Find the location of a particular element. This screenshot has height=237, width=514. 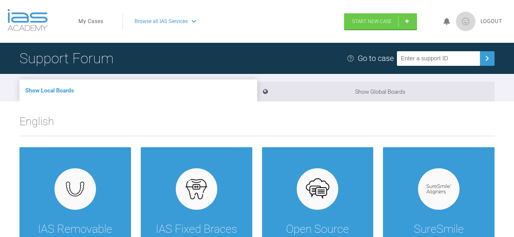

img: logo-light.3e3ef733.png is located at coordinates (28, 20).